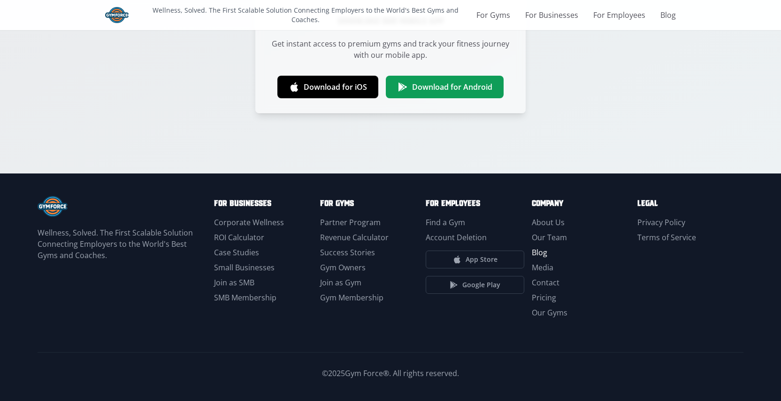 The height and width of the screenshot is (401, 781). I want to click on h3: For Employees, so click(475, 202).